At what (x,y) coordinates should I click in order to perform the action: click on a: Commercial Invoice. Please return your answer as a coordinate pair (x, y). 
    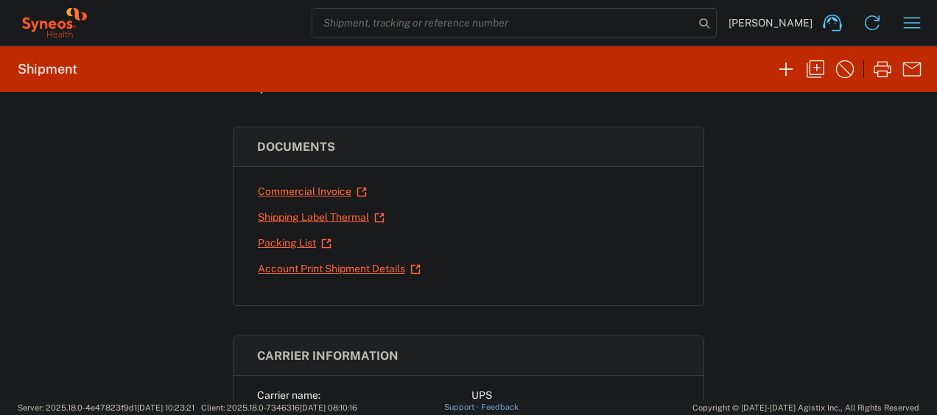
    Looking at the image, I should click on (312, 192).